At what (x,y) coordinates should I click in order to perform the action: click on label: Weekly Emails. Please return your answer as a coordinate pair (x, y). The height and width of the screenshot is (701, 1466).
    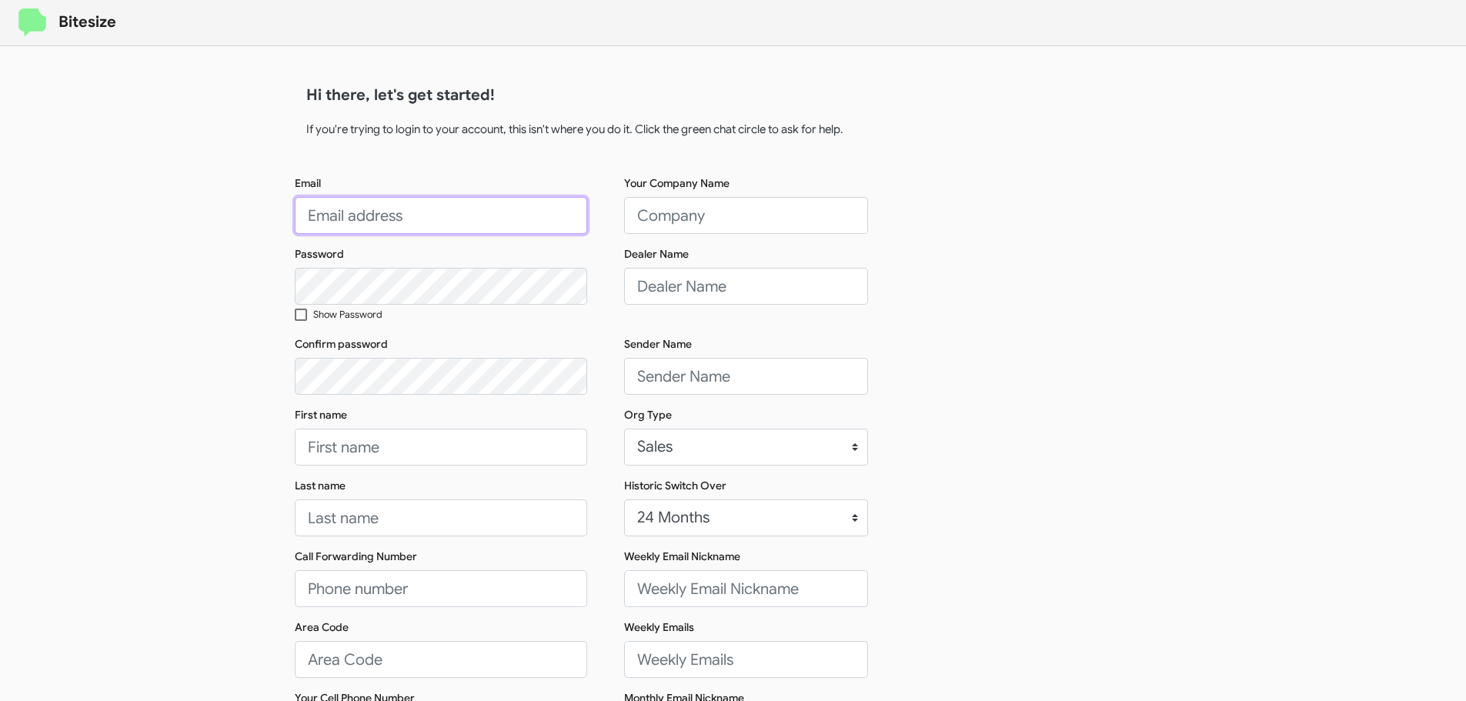
    Looking at the image, I should click on (659, 627).